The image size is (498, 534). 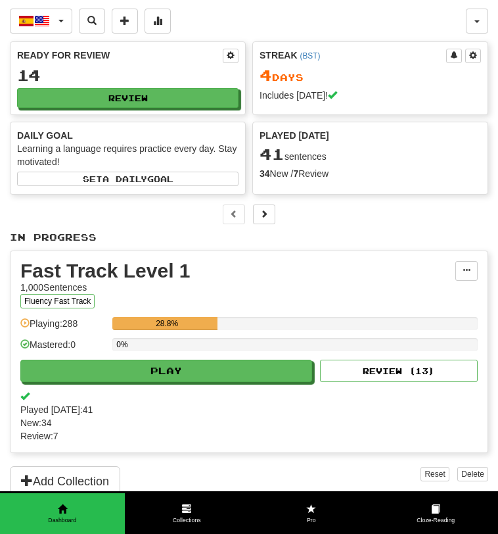 I want to click on div: Streak, so click(x=353, y=55).